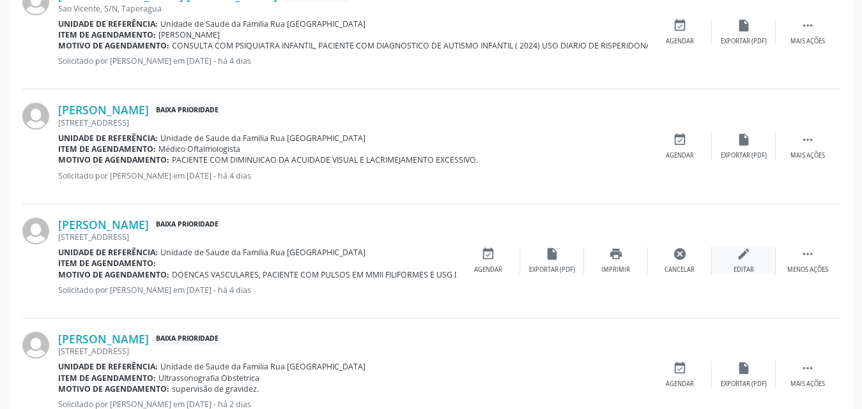 The height and width of the screenshot is (409, 862). Describe the element at coordinates (615, 270) in the screenshot. I see `div: Imprimir` at that location.